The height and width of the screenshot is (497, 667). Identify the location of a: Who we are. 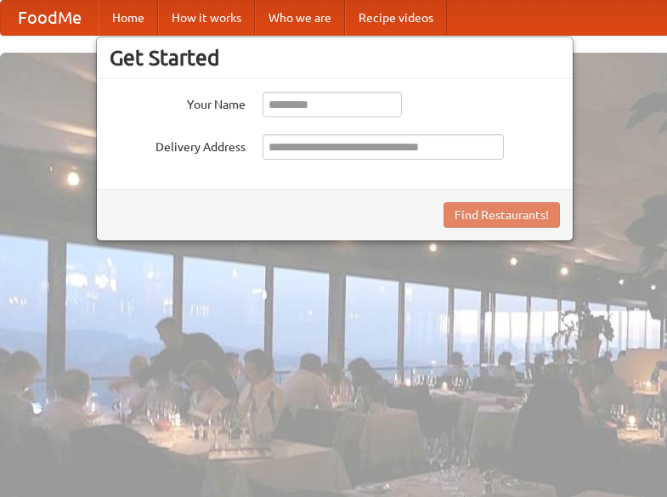
(300, 18).